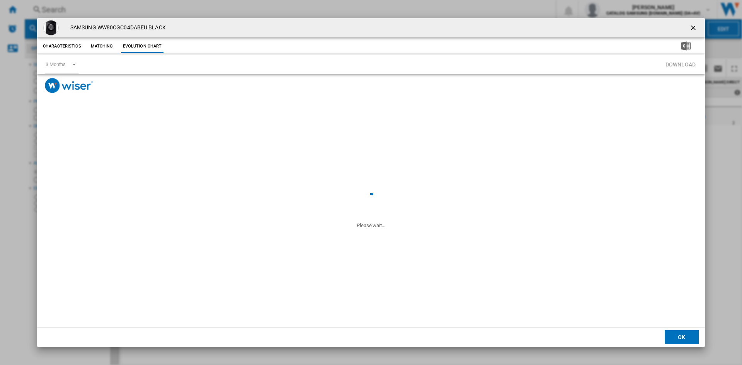  What do you see at coordinates (686, 46) in the screenshot?
I see `button: Download in Excel` at bounding box center [686, 46].